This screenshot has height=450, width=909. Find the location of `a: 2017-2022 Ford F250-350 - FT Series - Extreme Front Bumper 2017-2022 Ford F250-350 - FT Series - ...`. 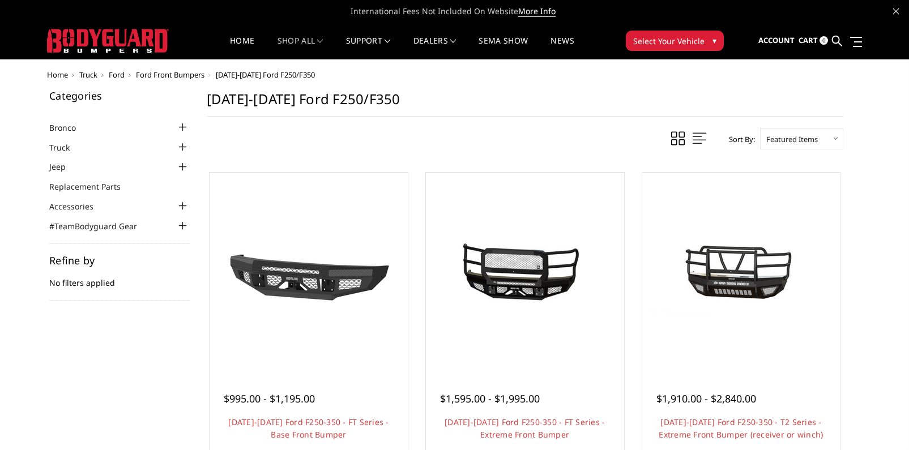

a: 2017-2022 Ford F250-350 - FT Series - Extreme Front Bumper 2017-2022 Ford F250-350 - FT Series - ... is located at coordinates (525, 272).